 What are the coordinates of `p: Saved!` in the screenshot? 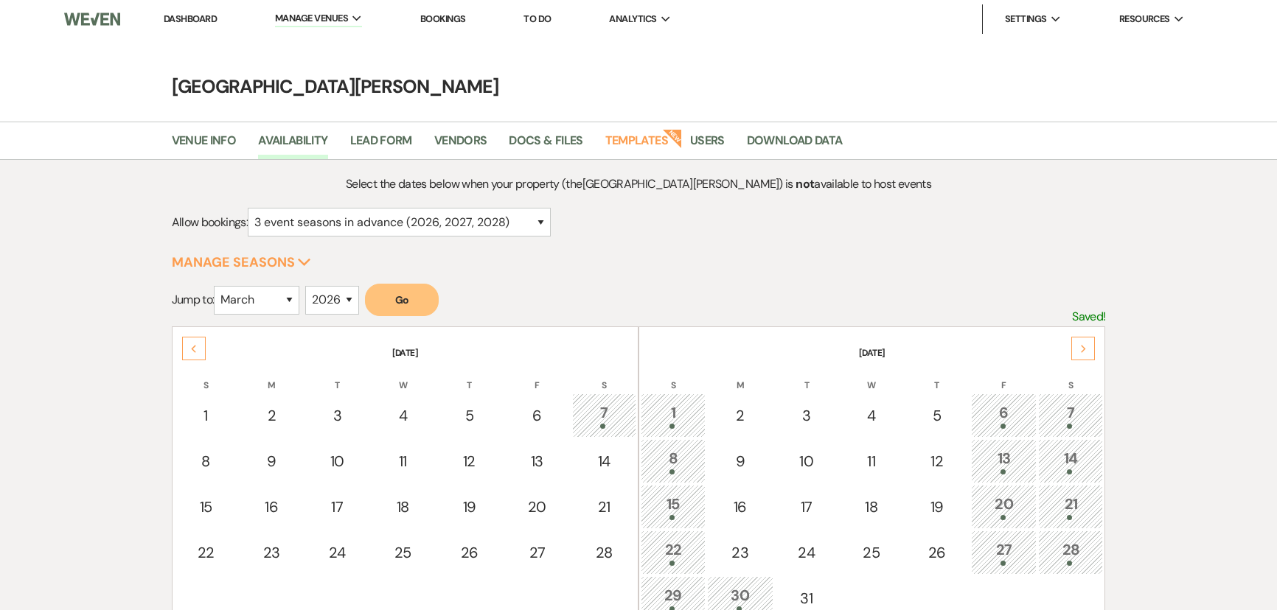 It's located at (1088, 317).